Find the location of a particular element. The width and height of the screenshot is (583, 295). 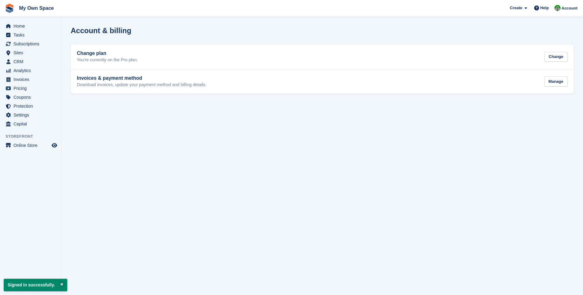

img: stora-icon-8386f47178a22dfd0bd8f6a31ec36ba5ce8667c1dd55bd0f319d3a0aa187defe.svg is located at coordinates (10, 8).